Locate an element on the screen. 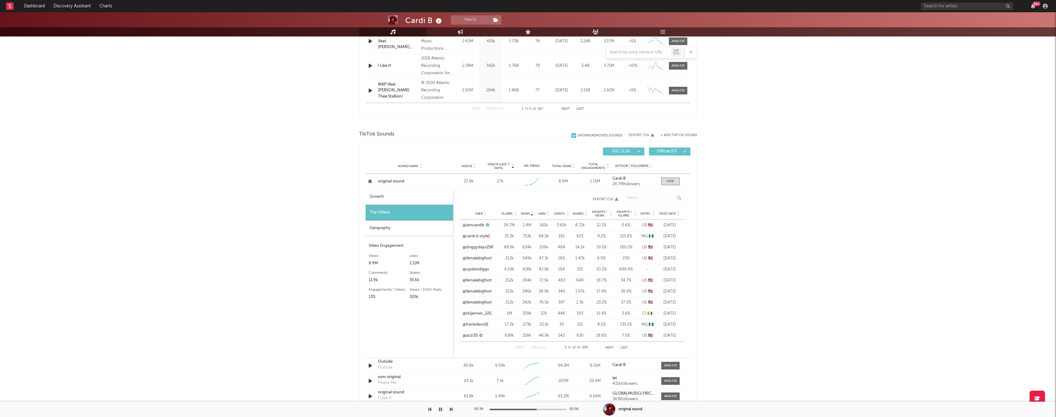 This screenshot has width=1056, height=417. div: 2.82M is located at coordinates (609, 91).